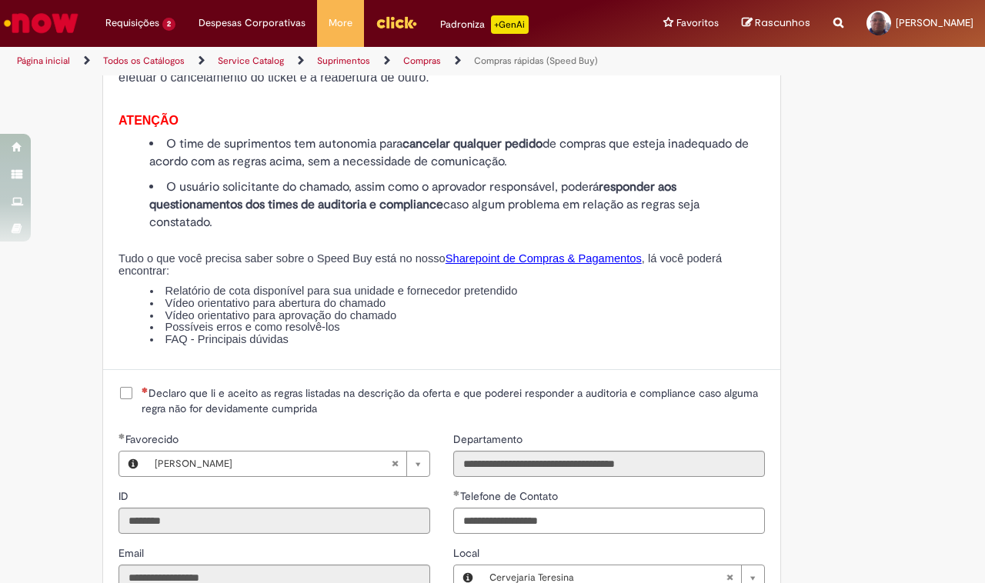 This screenshot has width=985, height=583. Describe the element at coordinates (145, 390) in the screenshot. I see `span: Necessários` at that location.